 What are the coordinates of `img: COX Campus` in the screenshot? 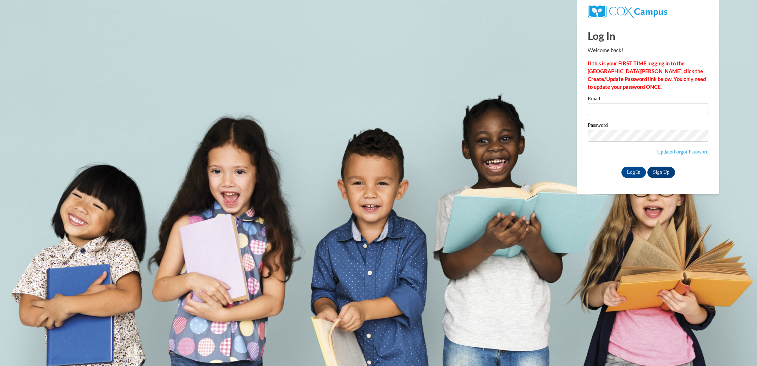 It's located at (627, 12).